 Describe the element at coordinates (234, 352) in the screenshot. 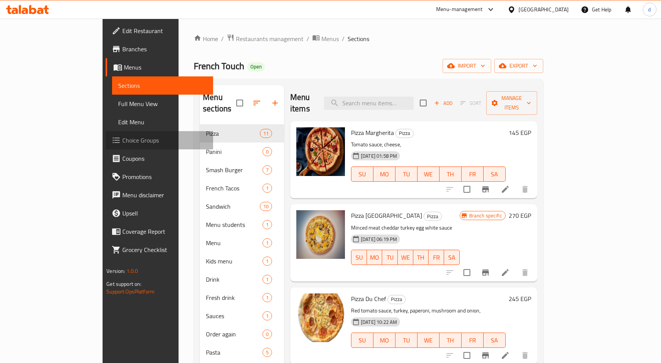

I see `span: Pasta` at that location.